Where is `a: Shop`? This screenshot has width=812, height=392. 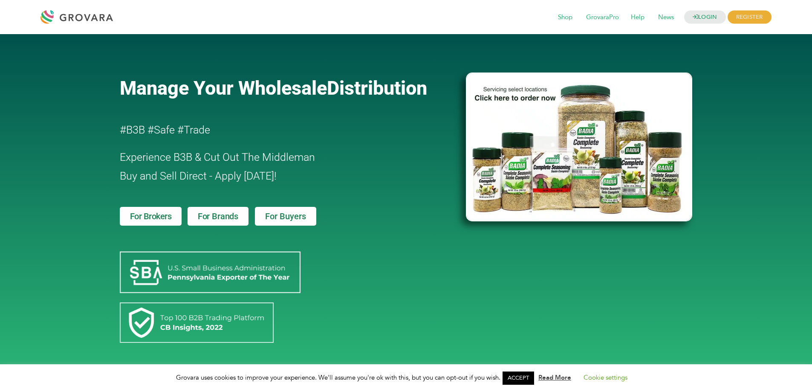
a: Shop is located at coordinates (565, 17).